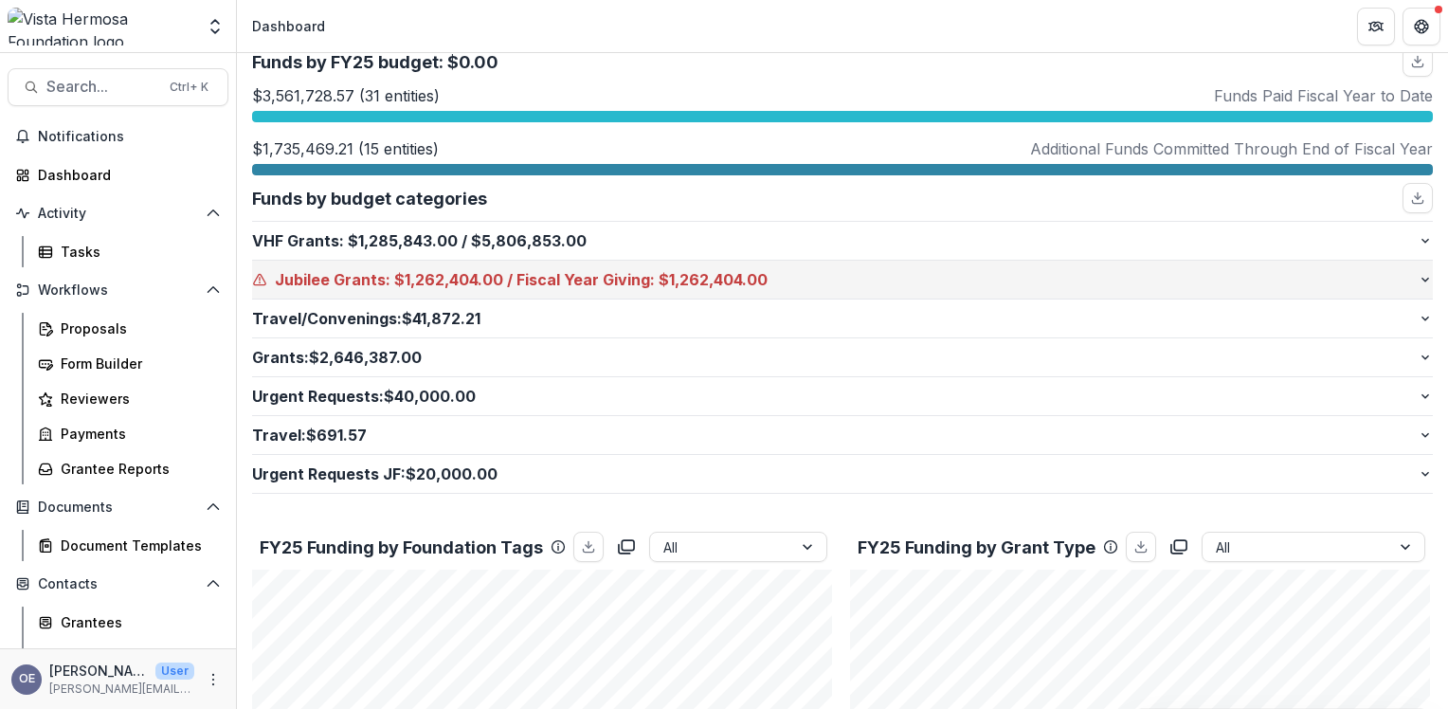 Image resolution: width=1448 pixels, height=709 pixels. Describe the element at coordinates (129, 398) in the screenshot. I see `a: Reviewers` at that location.